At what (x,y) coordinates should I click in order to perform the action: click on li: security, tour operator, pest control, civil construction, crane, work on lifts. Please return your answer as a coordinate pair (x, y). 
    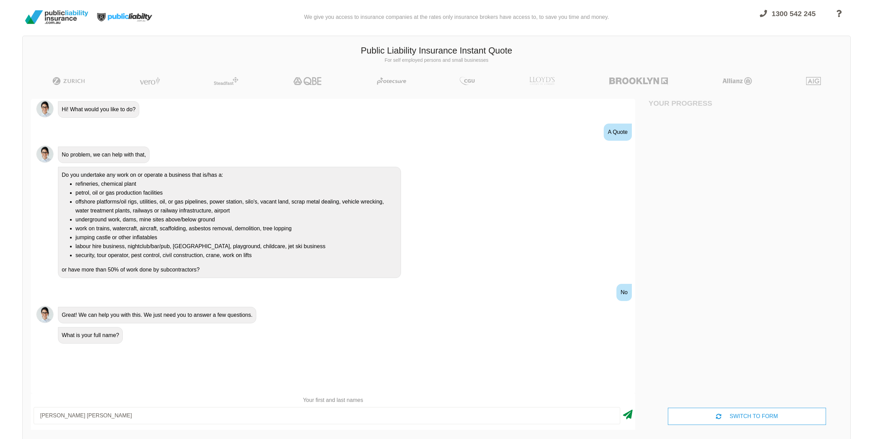
    Looking at the image, I should click on (236, 255).